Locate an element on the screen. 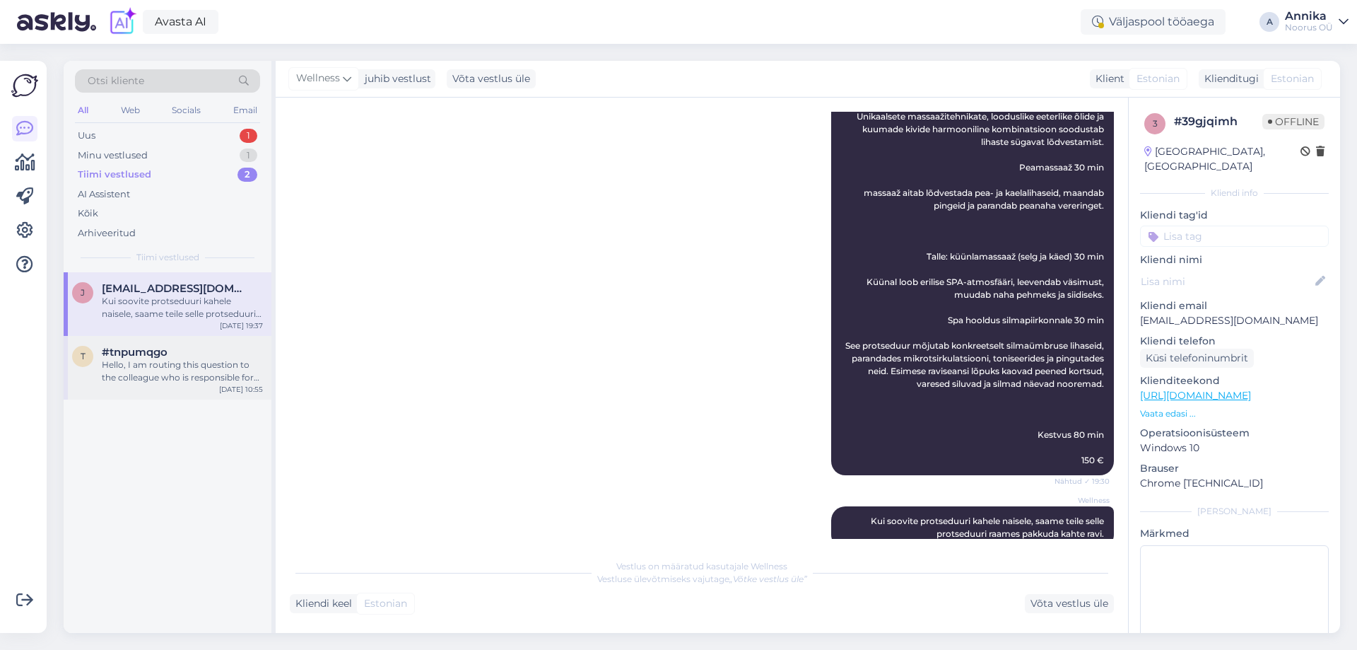 This screenshot has height=650, width=1357. img: explore-ai is located at coordinates (122, 22).